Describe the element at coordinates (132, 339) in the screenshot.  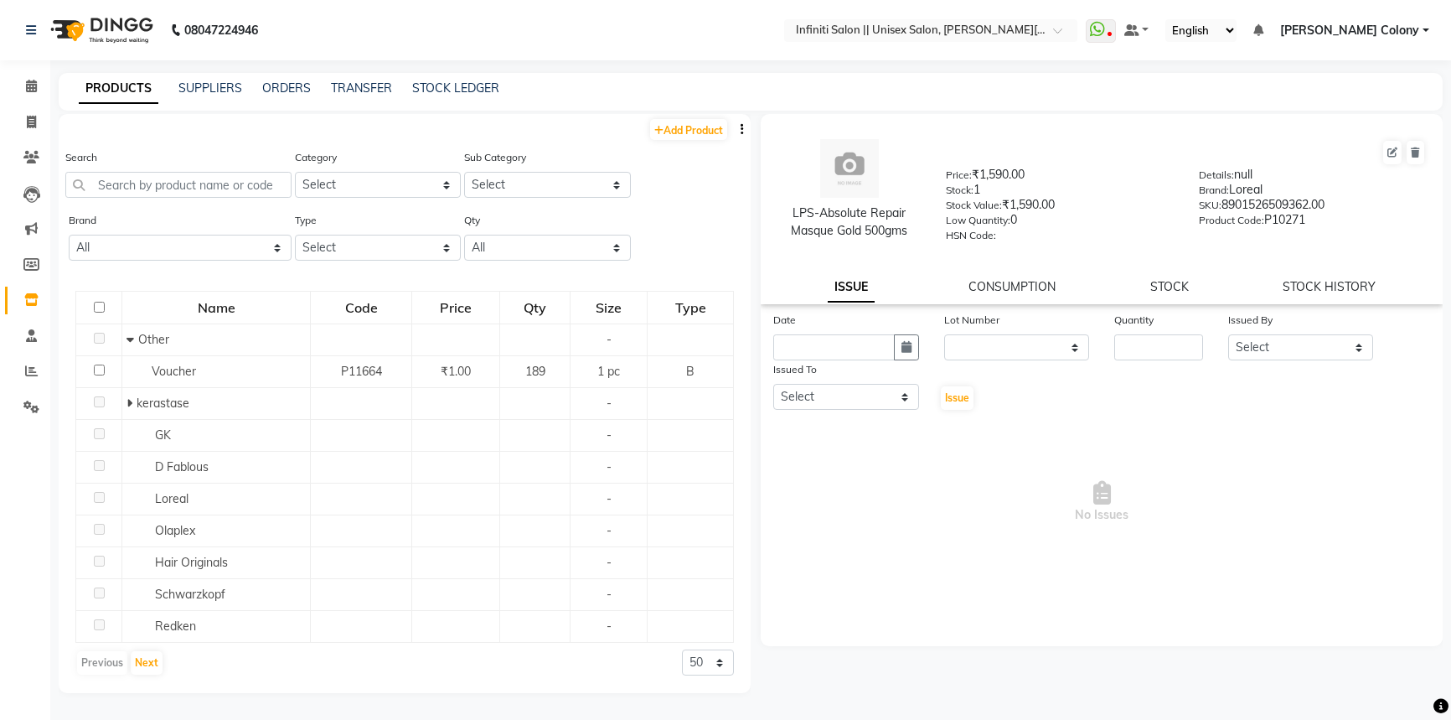
I see `span: Collapse Row` at that location.